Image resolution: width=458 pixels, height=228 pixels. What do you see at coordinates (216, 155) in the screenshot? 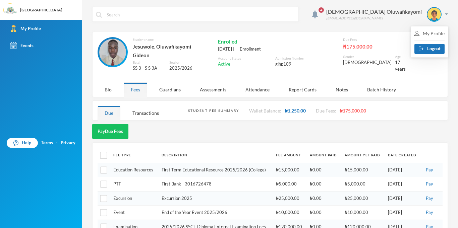
I see `th: Description` at bounding box center [216, 155].